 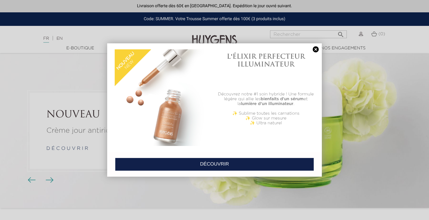 What do you see at coordinates (282, 99) in the screenshot?
I see `b: bienfaits d'un sérum` at bounding box center [282, 99].